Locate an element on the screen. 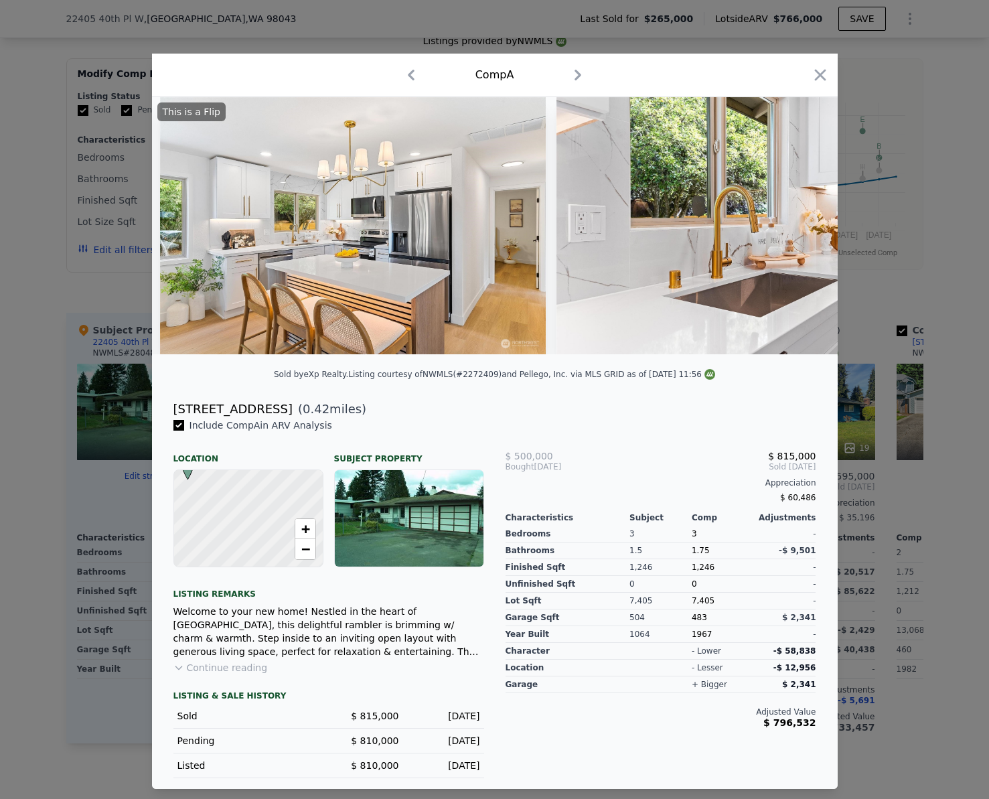 The height and width of the screenshot is (799, 989). div: 1.5 is located at coordinates (660, 550).